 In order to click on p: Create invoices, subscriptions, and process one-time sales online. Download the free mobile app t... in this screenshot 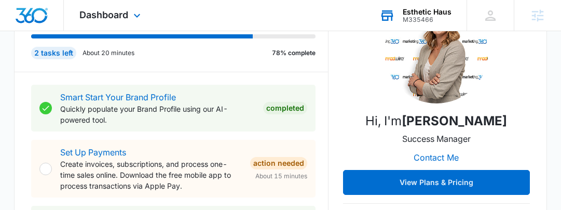, I will do `click(151, 174)`.